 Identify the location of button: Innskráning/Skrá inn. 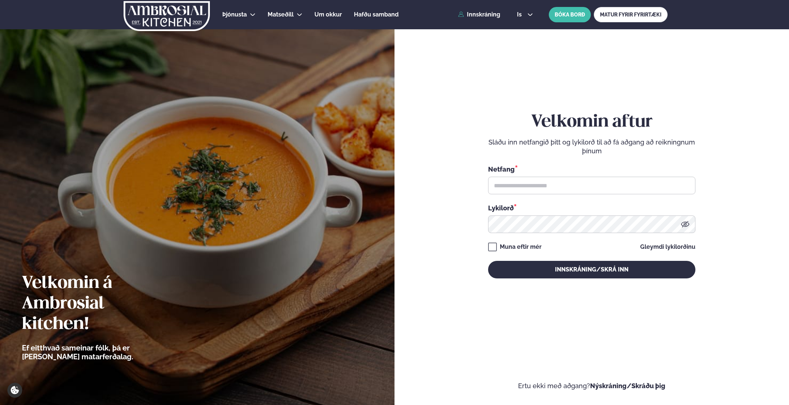
(592, 269).